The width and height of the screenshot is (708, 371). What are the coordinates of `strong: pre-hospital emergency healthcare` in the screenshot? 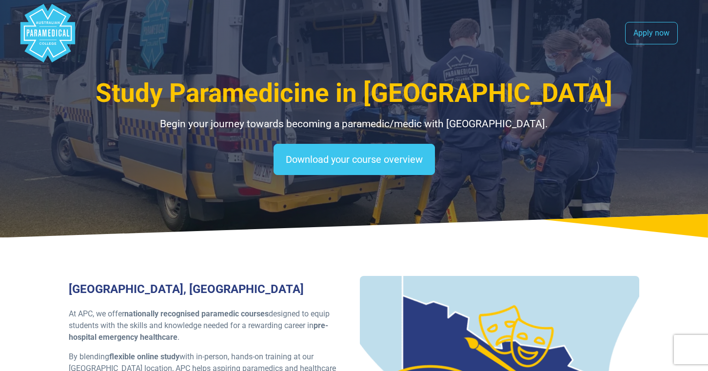 It's located at (199, 331).